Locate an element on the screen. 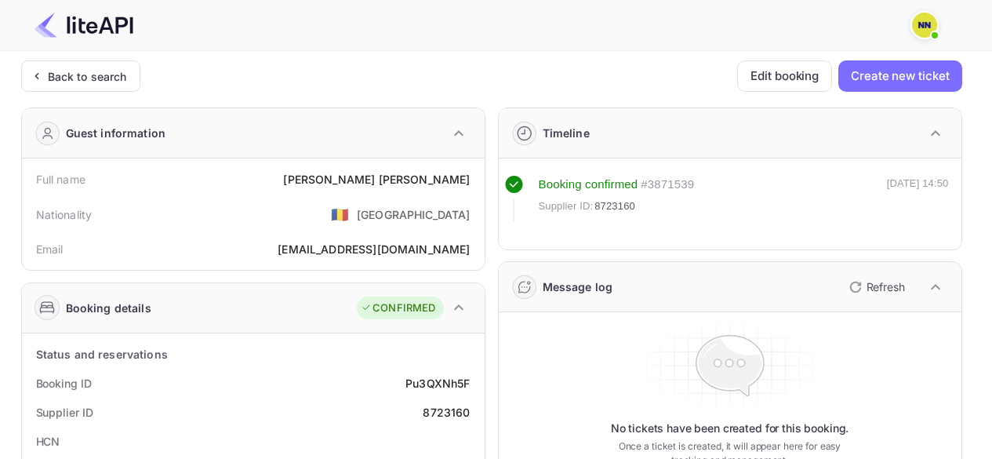 Image resolution: width=992 pixels, height=459 pixels. div: Pu3QXNh5F is located at coordinates (438, 383).